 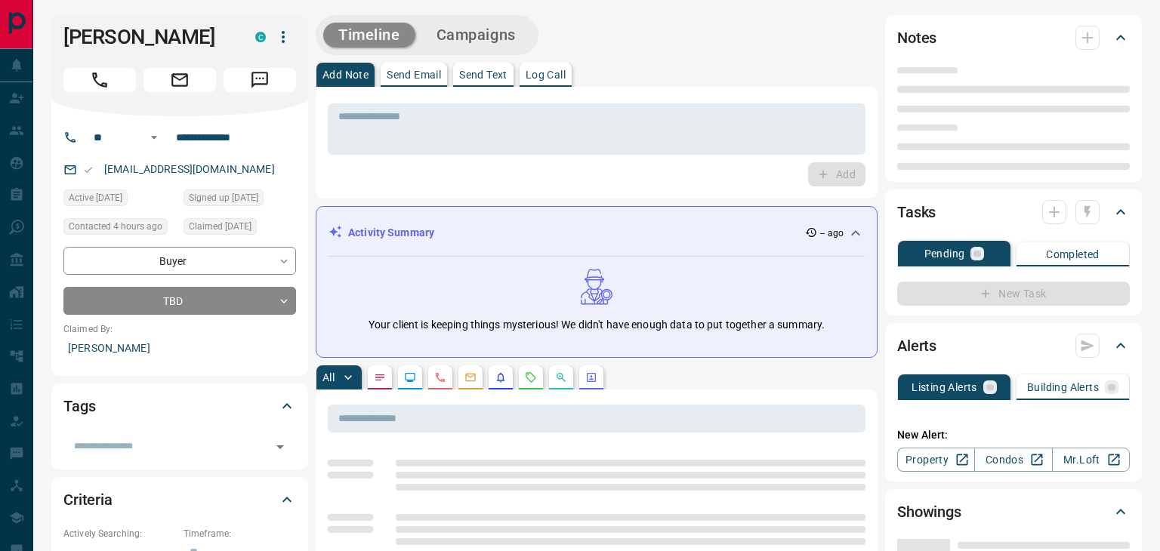 What do you see at coordinates (476, 35) in the screenshot?
I see `button: Campaigns` at bounding box center [476, 35].